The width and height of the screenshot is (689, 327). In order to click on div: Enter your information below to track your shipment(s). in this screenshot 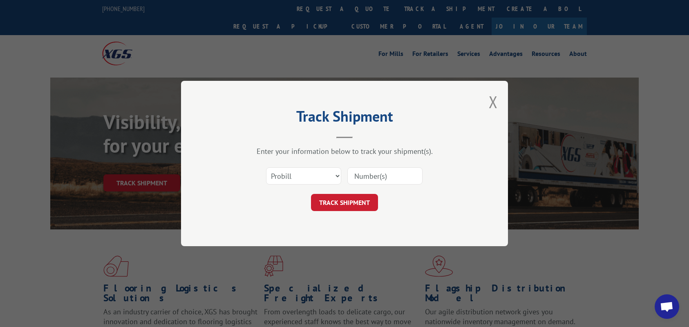, I will do `click(345, 151)`.